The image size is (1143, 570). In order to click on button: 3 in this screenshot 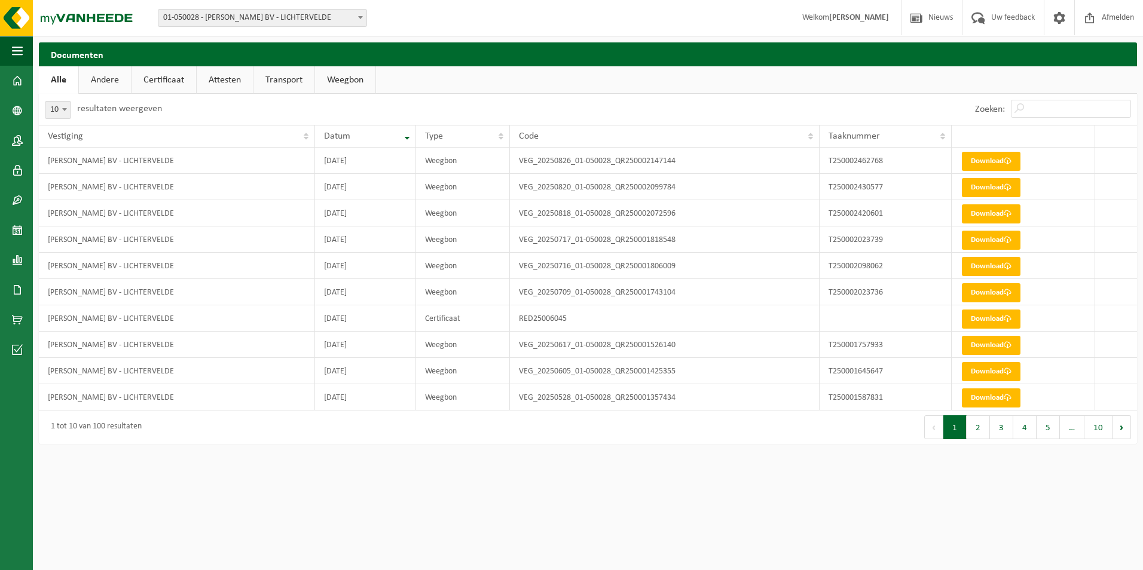, I will do `click(1001, 427)`.